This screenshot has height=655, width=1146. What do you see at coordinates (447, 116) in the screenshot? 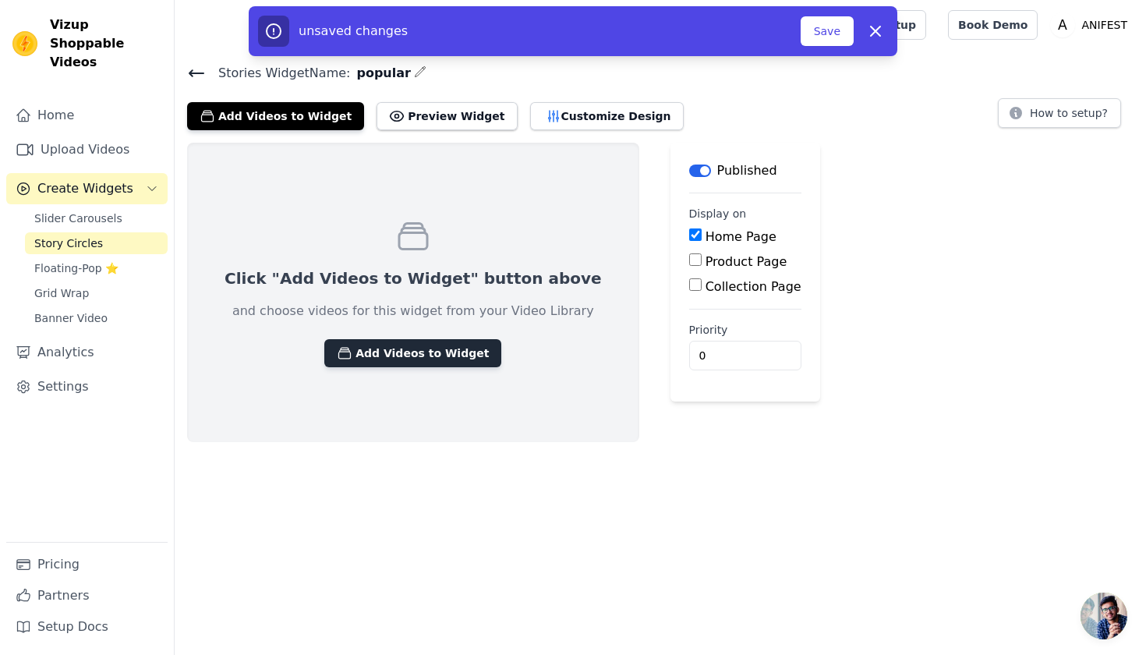
I see `button: Preview Widget` at bounding box center [447, 116].